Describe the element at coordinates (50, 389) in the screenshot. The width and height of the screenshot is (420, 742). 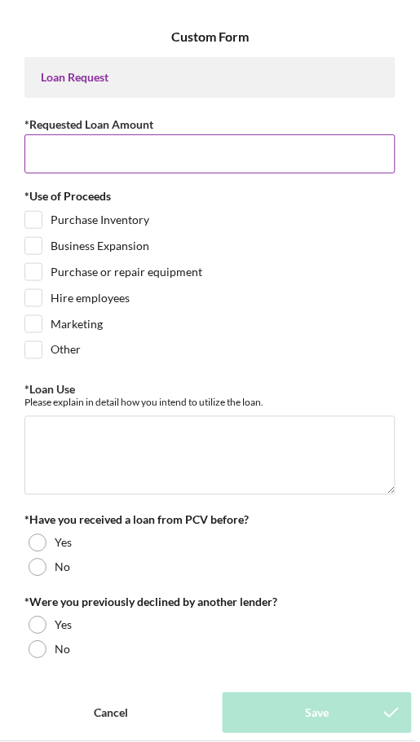
I see `label: *Loan Use` at that location.